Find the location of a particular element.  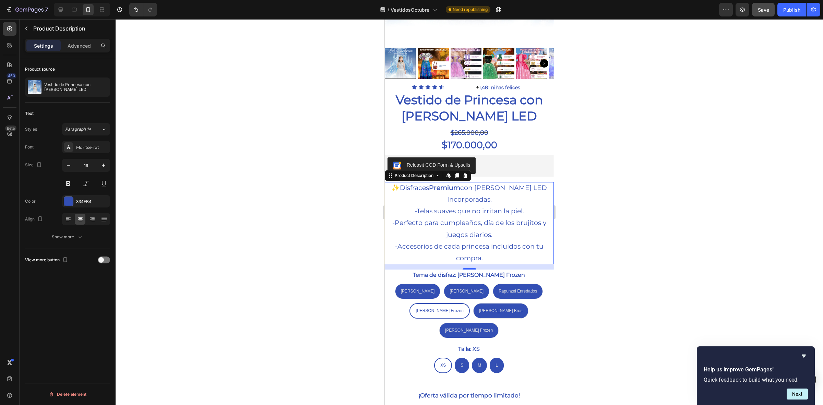

div: Align is located at coordinates (35, 219).